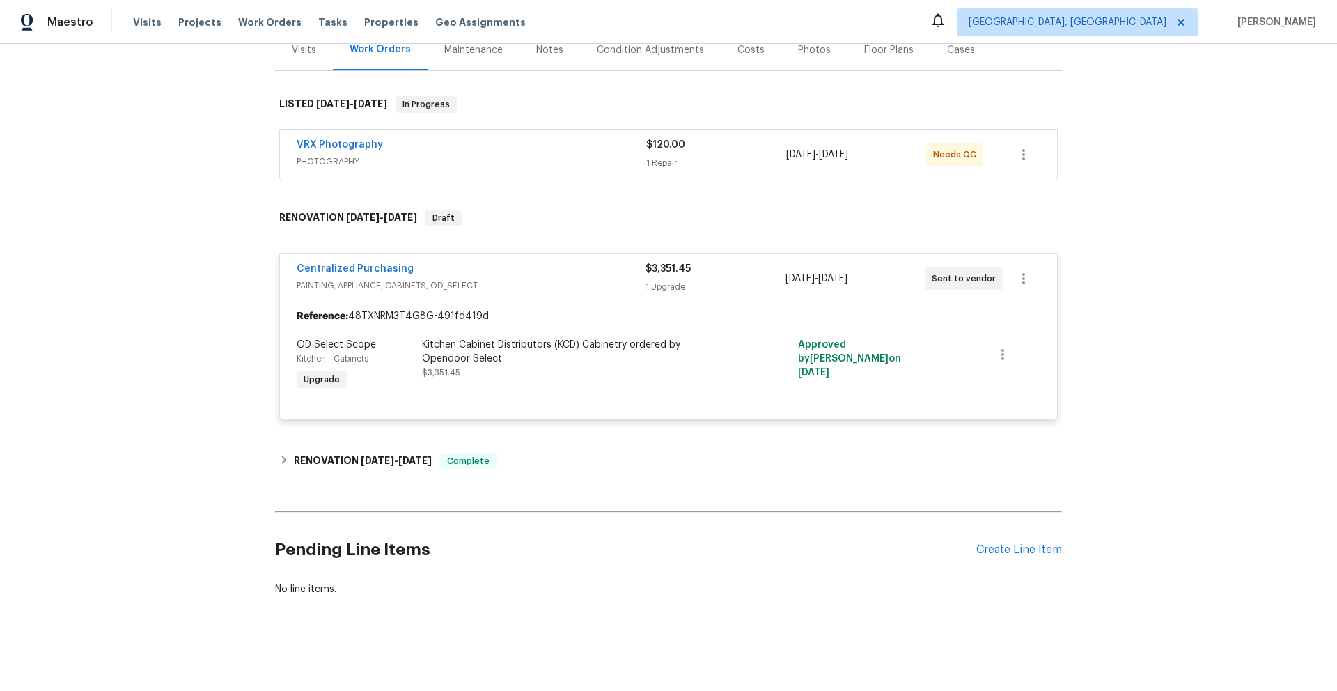 Image resolution: width=1337 pixels, height=691 pixels. What do you see at coordinates (1019, 549) in the screenshot?
I see `div: Create Line Item` at bounding box center [1019, 549].